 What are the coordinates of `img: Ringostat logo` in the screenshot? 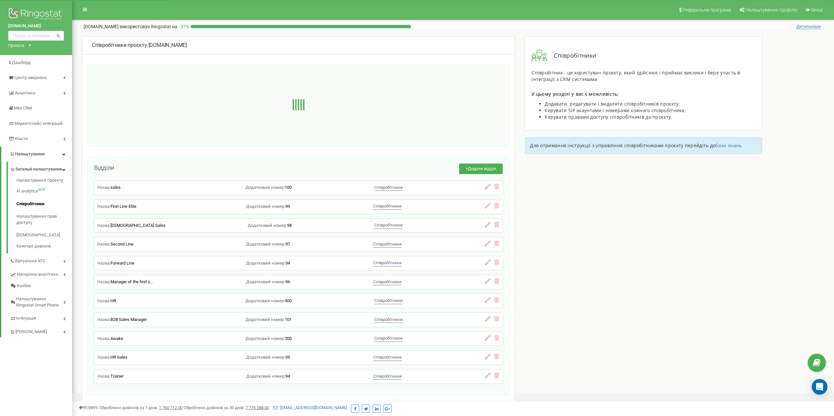 It's located at (36, 15).